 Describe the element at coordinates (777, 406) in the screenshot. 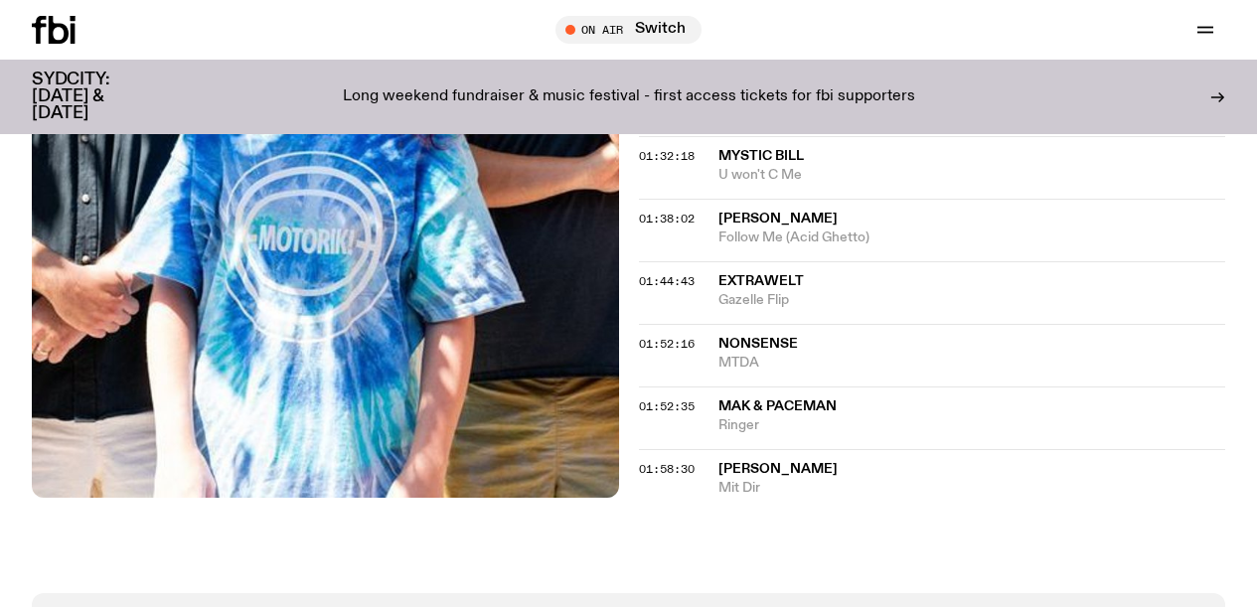

I see `span: Mak & Paceman` at that location.